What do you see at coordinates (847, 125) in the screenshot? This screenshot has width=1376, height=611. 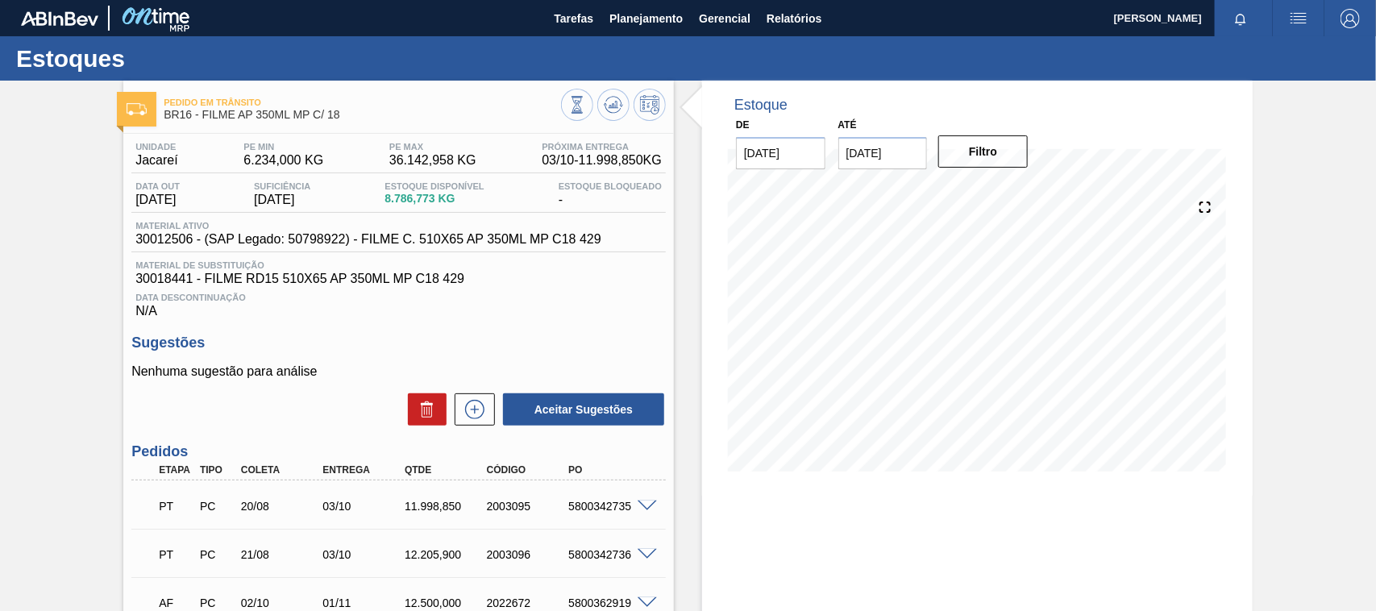 I see `label: Até` at bounding box center [847, 125].